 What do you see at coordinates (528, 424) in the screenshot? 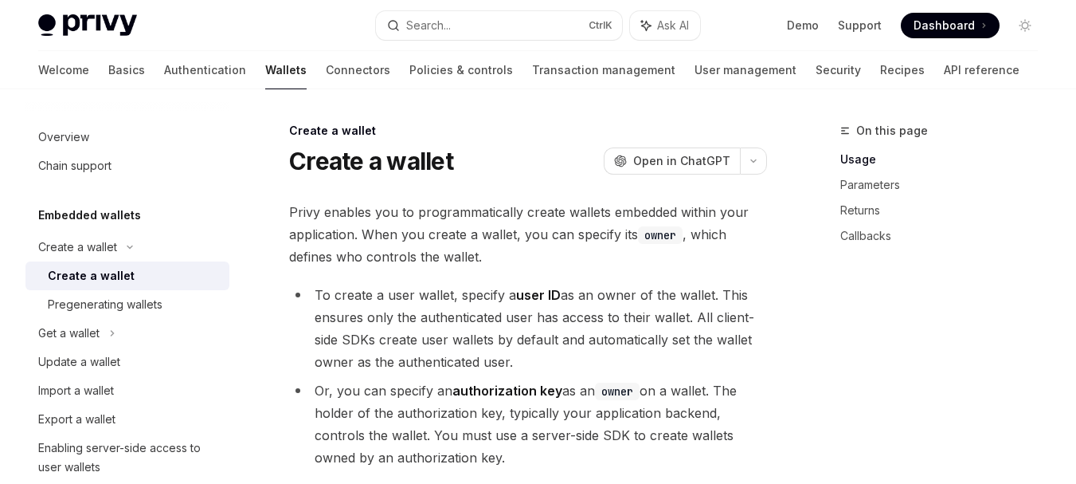
I see `li: Or, you can specify an as an on a wallet. The holder of the authorization key, typically your app...` at bounding box center [528, 424].